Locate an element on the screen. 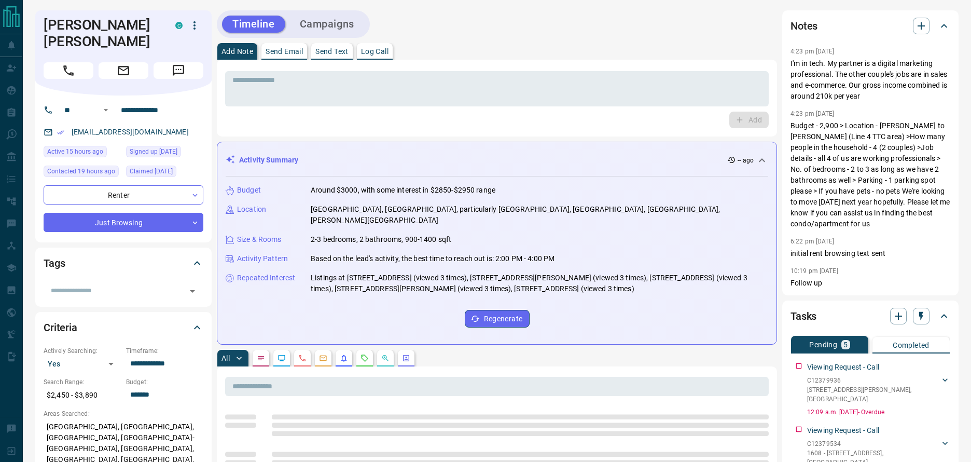 This screenshot has height=462, width=971. span: Call is located at coordinates (68, 71).